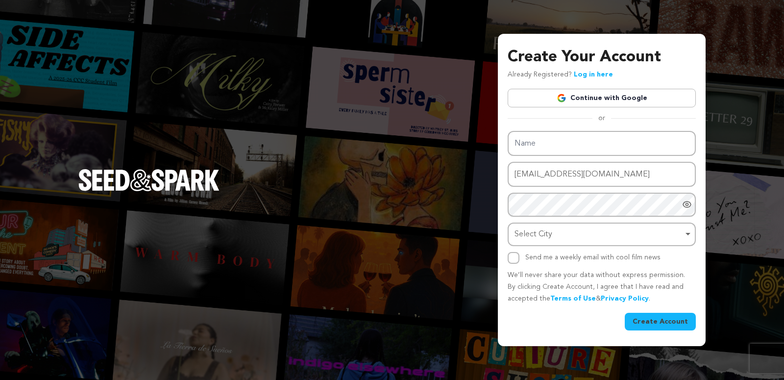  I want to click on a: Log in here, so click(593, 74).